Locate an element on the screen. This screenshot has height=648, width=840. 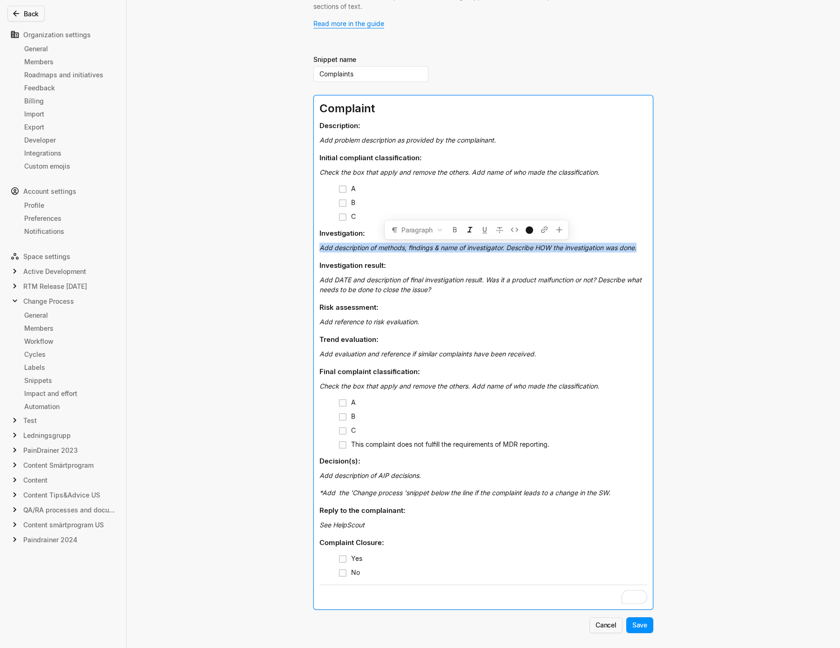
div: Preferences is located at coordinates (69, 218).